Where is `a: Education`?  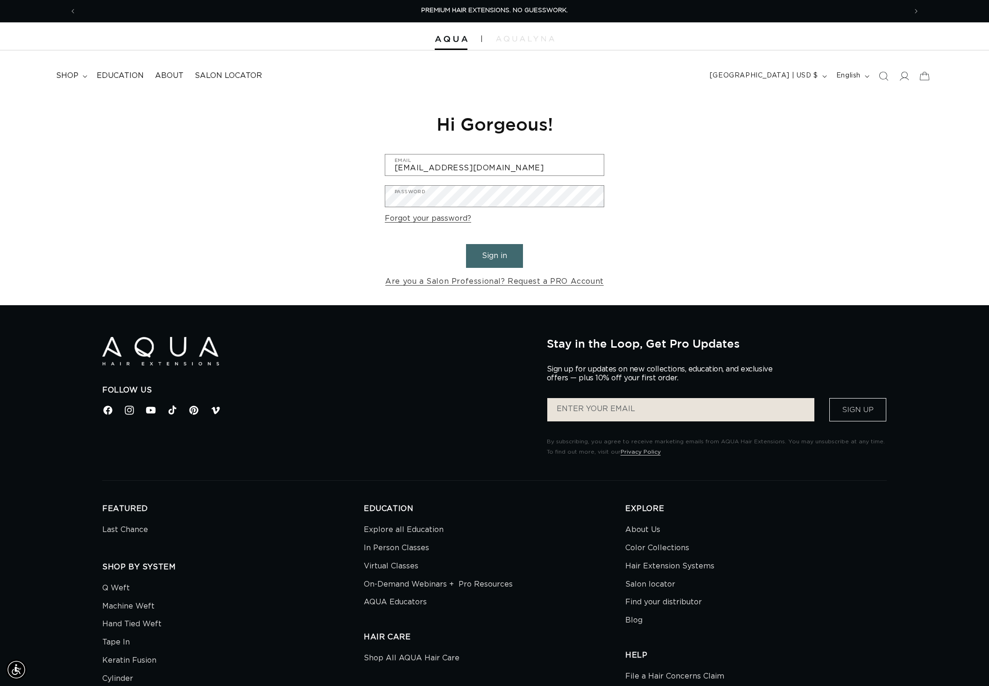
a: Education is located at coordinates (120, 76).